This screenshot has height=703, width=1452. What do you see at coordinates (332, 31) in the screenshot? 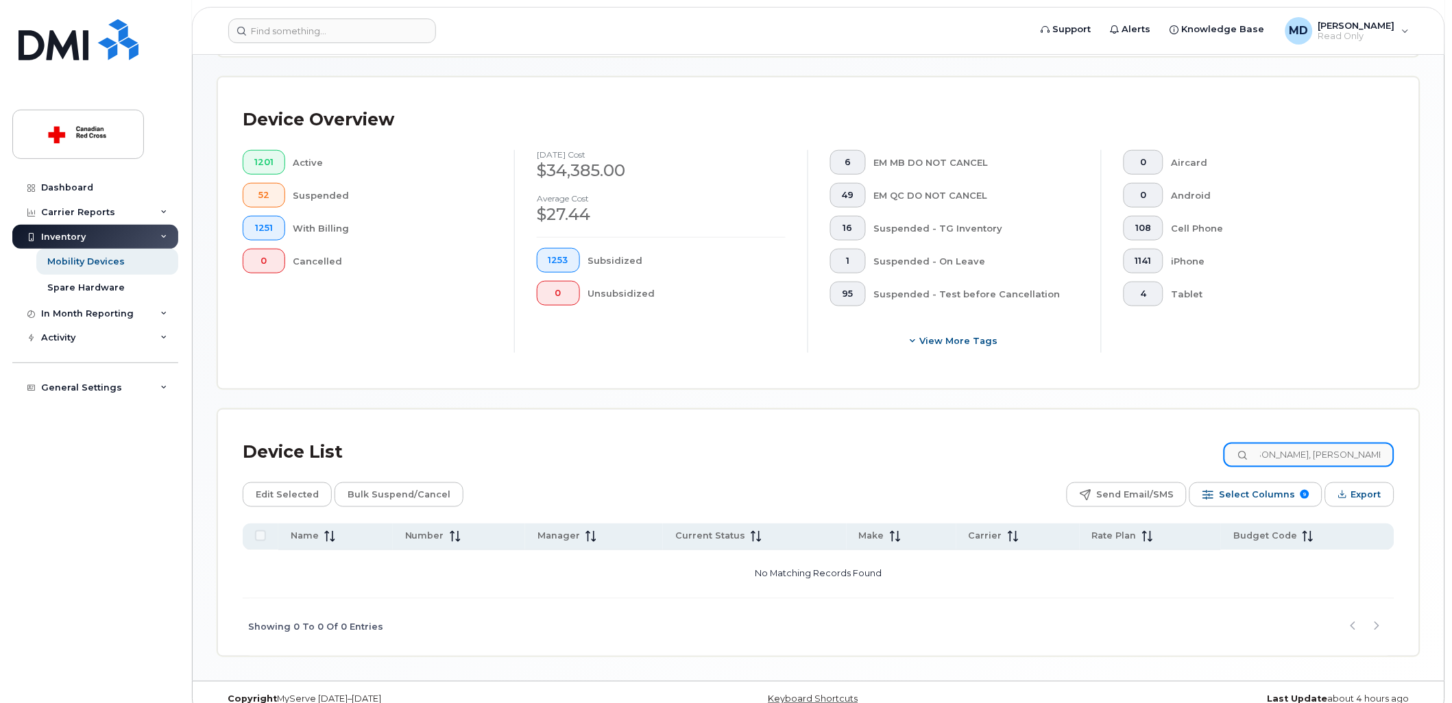
I see `input: Find something...` at bounding box center [332, 31].